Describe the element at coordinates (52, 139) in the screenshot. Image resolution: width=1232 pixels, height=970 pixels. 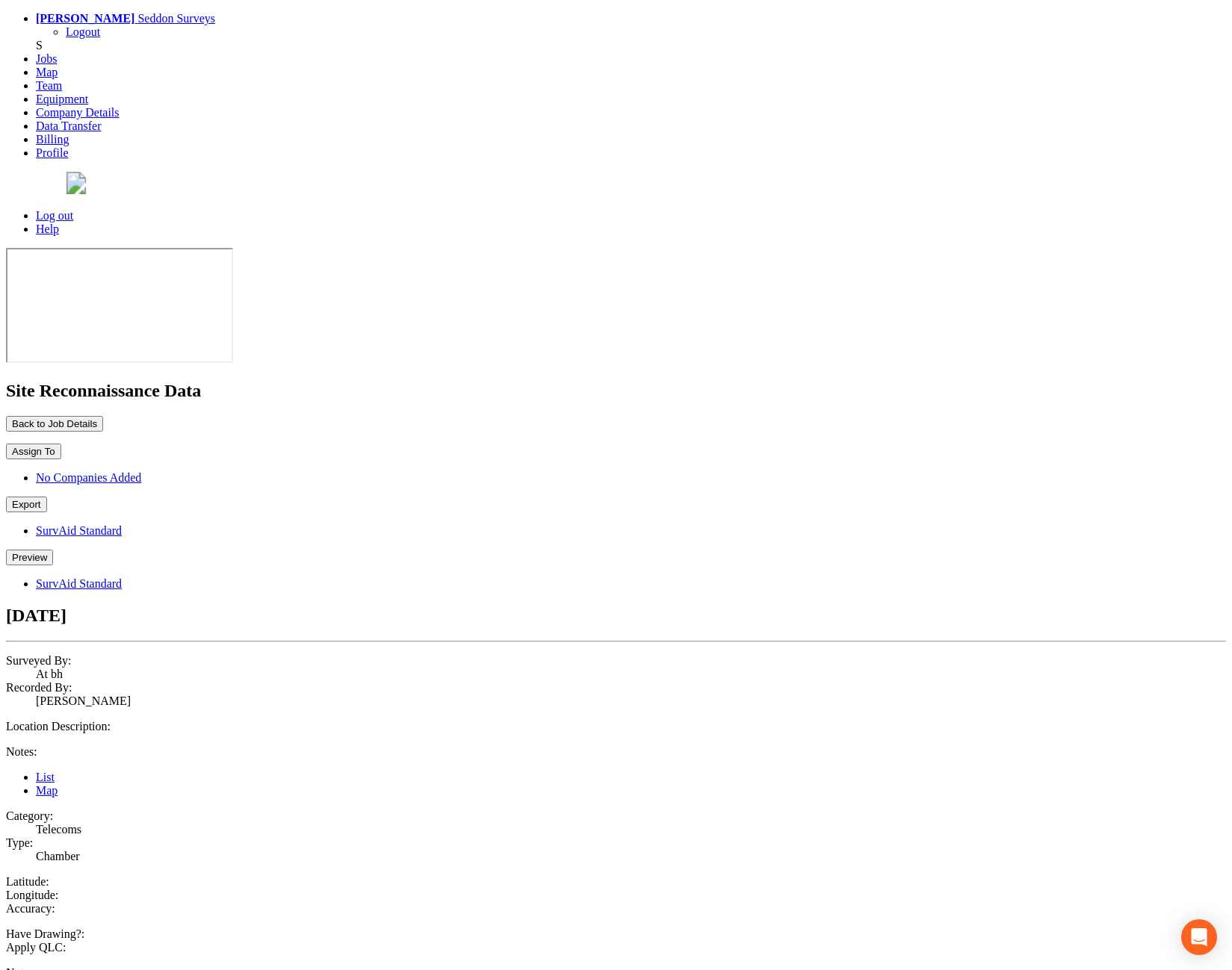
I see `a: Billing` at that location.